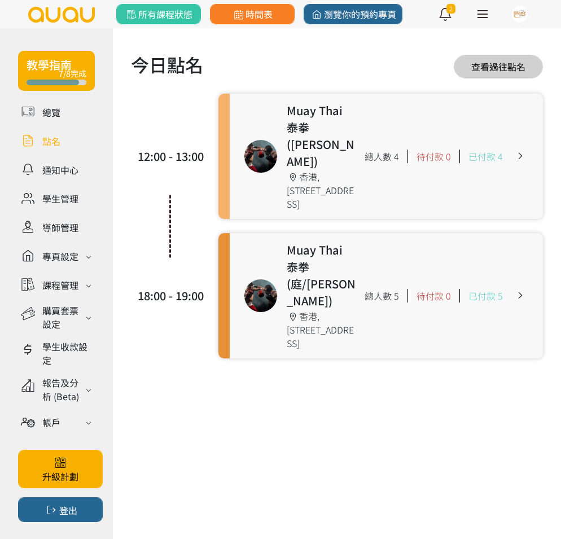 This screenshot has height=539, width=561. What do you see at coordinates (252, 14) in the screenshot?
I see `a: 時間表` at bounding box center [252, 14].